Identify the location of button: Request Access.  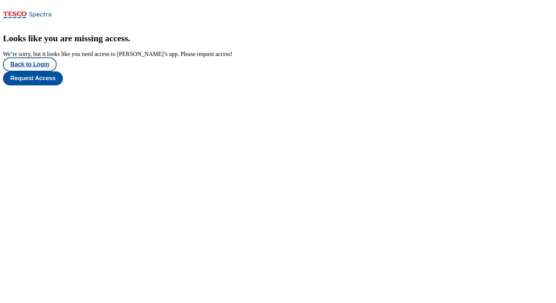
(33, 78).